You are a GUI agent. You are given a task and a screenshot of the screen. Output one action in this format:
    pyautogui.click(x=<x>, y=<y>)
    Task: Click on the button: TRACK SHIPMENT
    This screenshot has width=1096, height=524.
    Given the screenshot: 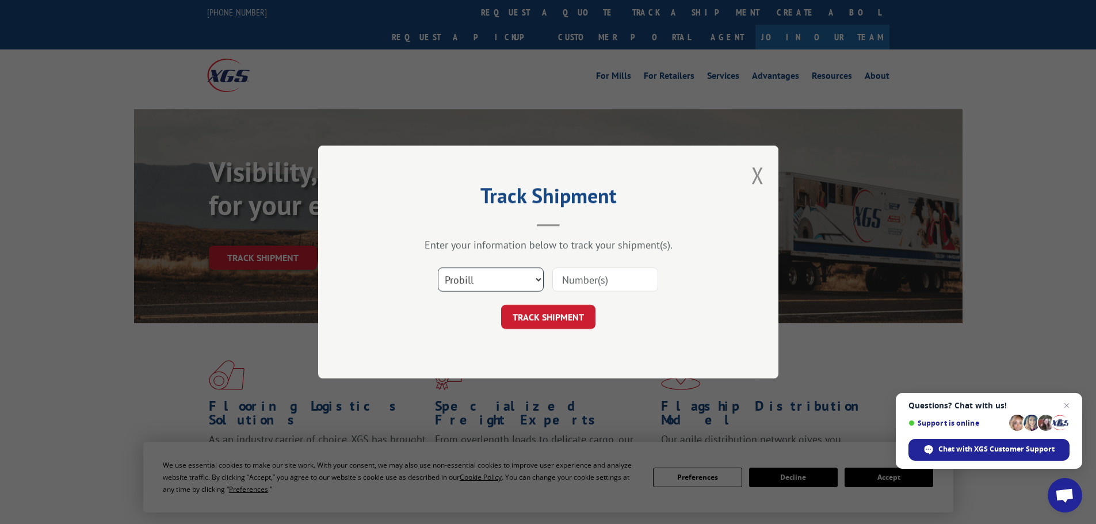 What is the action you would take?
    pyautogui.click(x=548, y=317)
    